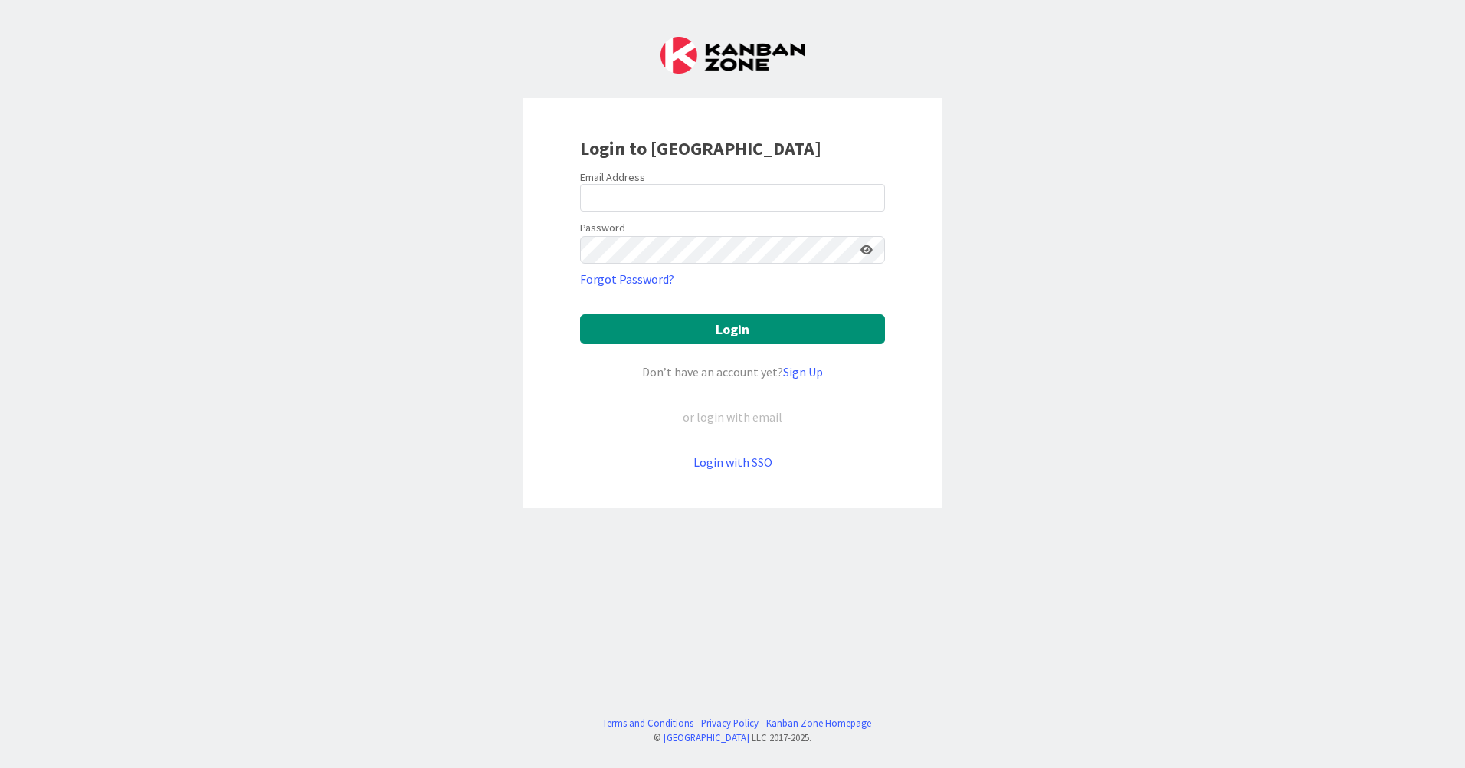 Image resolution: width=1465 pixels, height=768 pixels. Describe the element at coordinates (733, 417) in the screenshot. I see `div: or login with email` at that location.